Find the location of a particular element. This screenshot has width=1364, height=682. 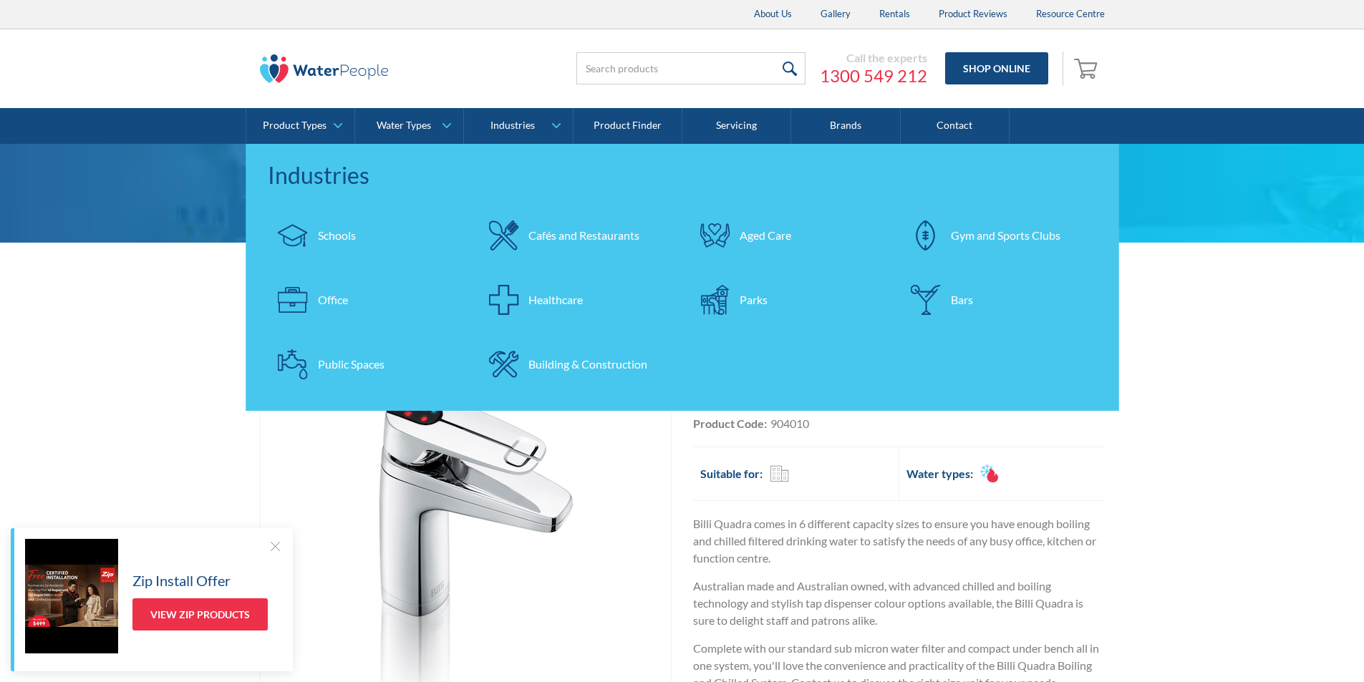

div: Aged Care is located at coordinates (765, 235).